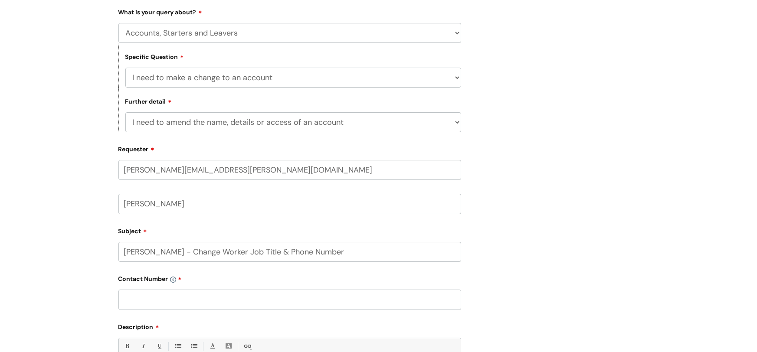 The image size is (757, 352). What do you see at coordinates (159, 346) in the screenshot?
I see `a: Underline(Ctrl-U)` at bounding box center [159, 346].